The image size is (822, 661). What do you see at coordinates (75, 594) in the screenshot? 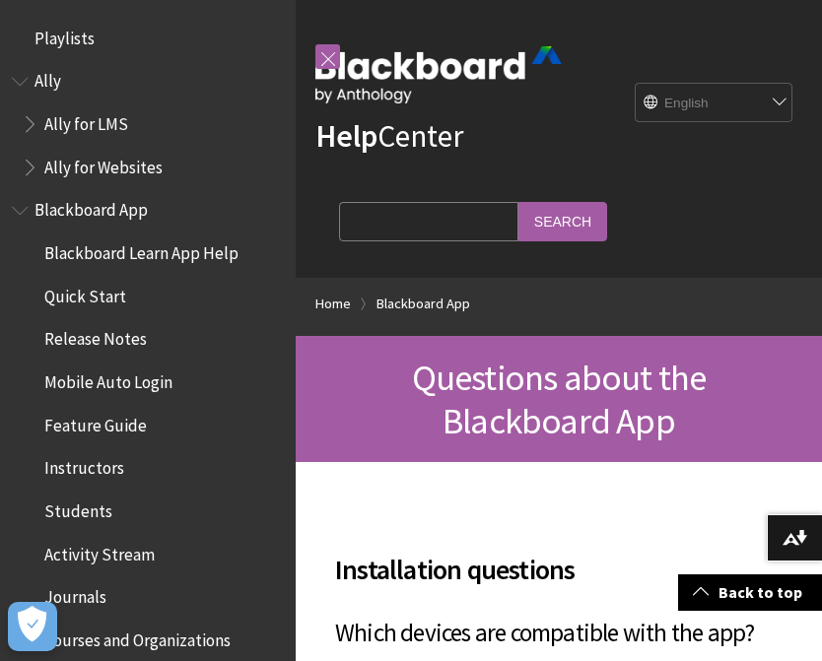
I see `span: Journals` at bounding box center [75, 594].